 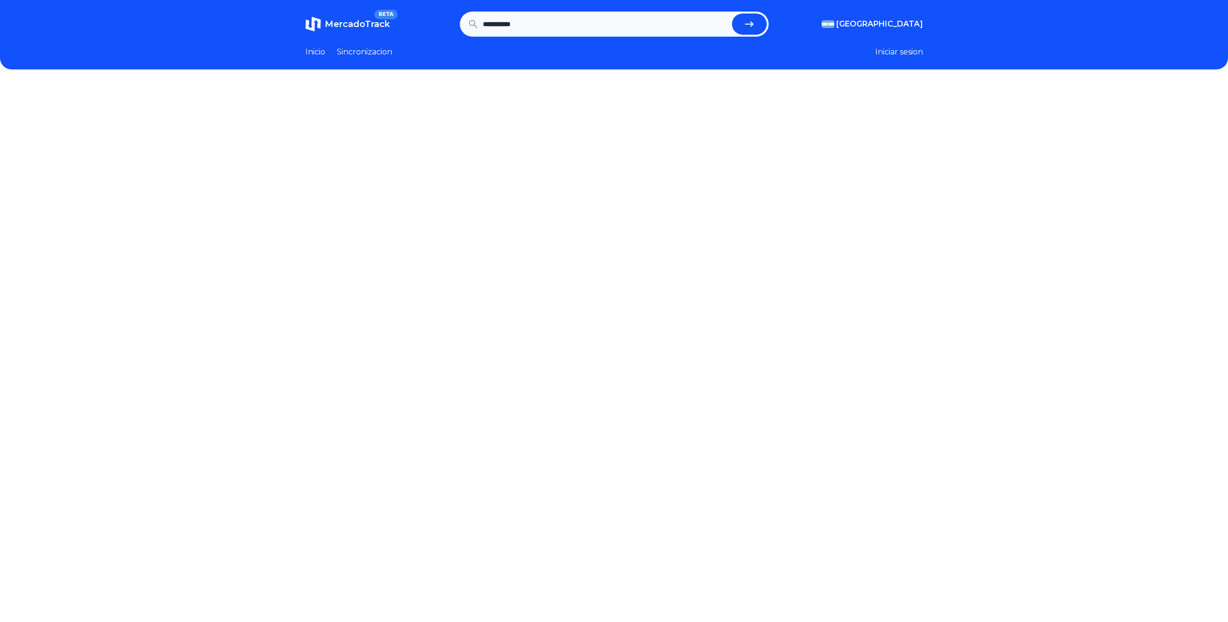 I want to click on span: BETA, so click(x=385, y=14).